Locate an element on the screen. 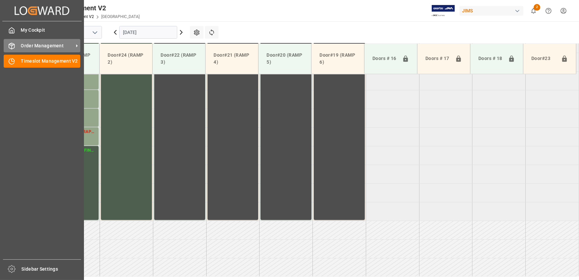 Image resolution: width=579 pixels, height=280 pixels. div: Doors # 16 is located at coordinates (384, 59).